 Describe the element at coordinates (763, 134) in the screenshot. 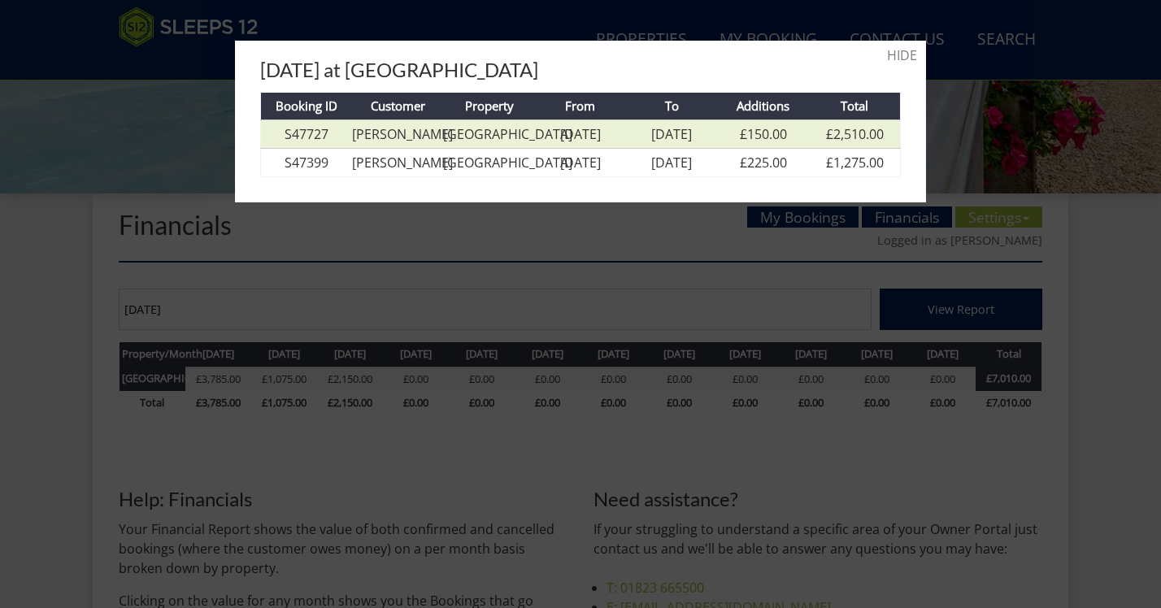

I see `a: £150.00` at that location.